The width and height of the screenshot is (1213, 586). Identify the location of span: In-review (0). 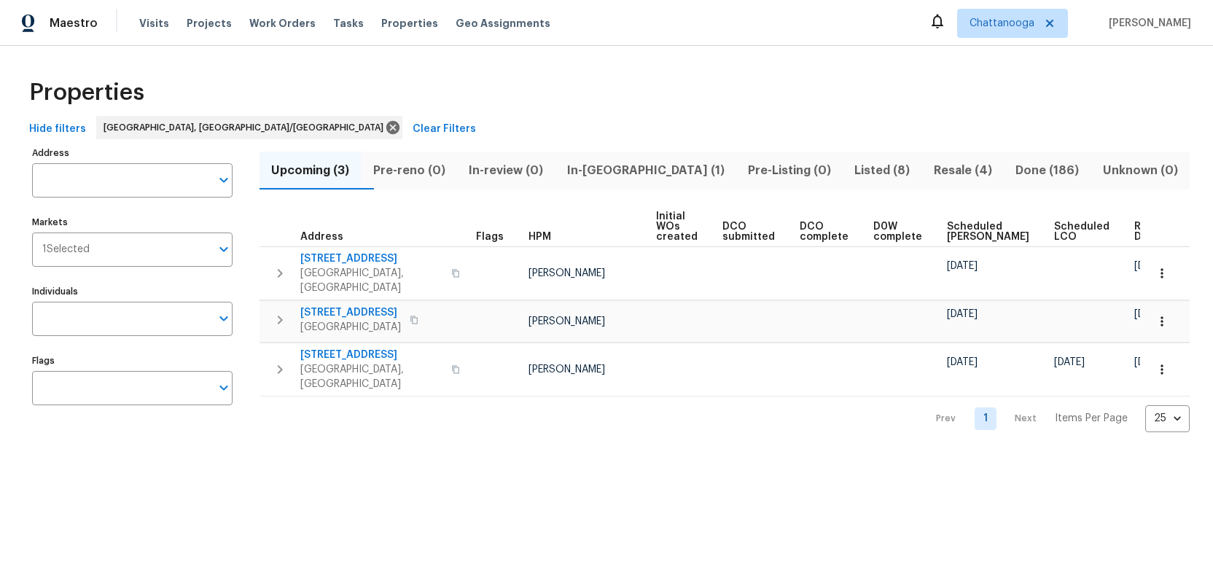
(506, 171).